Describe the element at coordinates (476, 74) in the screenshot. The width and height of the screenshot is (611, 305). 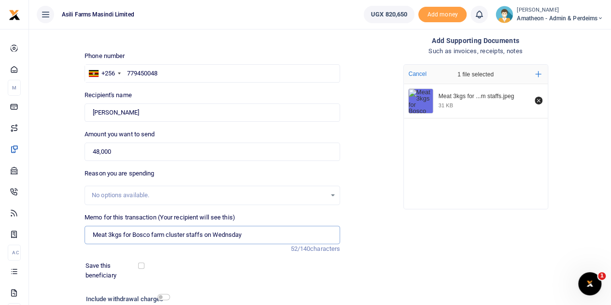
I see `div: 1 file selected` at that location.